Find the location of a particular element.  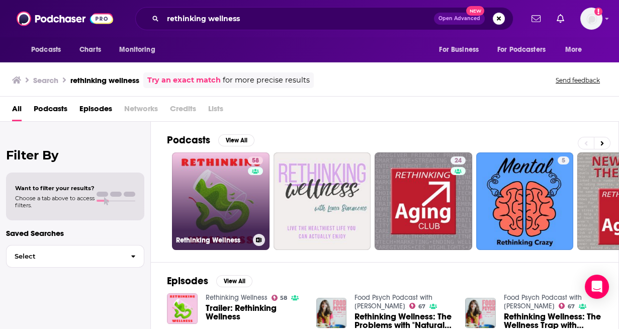

img: User Profile is located at coordinates (592, 19).